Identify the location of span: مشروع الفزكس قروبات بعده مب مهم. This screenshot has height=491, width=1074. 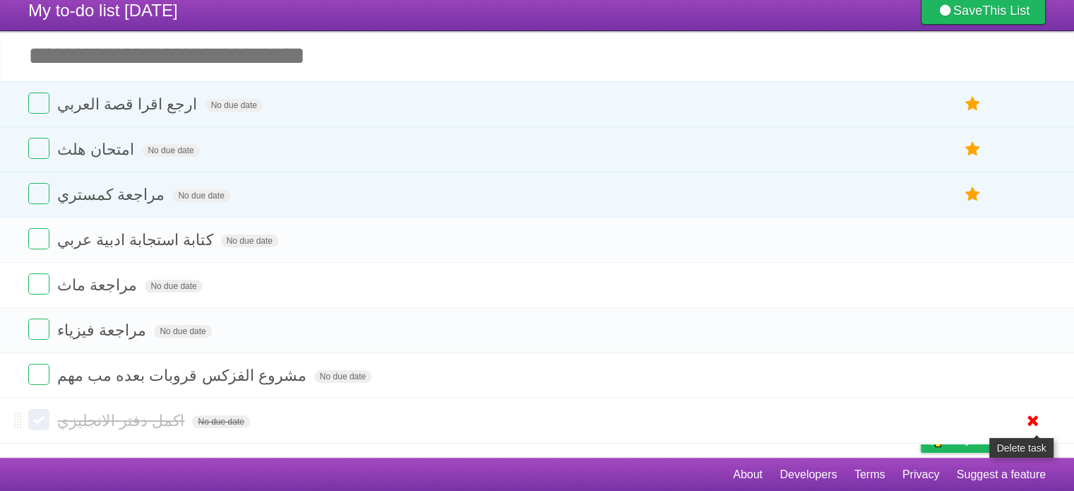
(184, 375).